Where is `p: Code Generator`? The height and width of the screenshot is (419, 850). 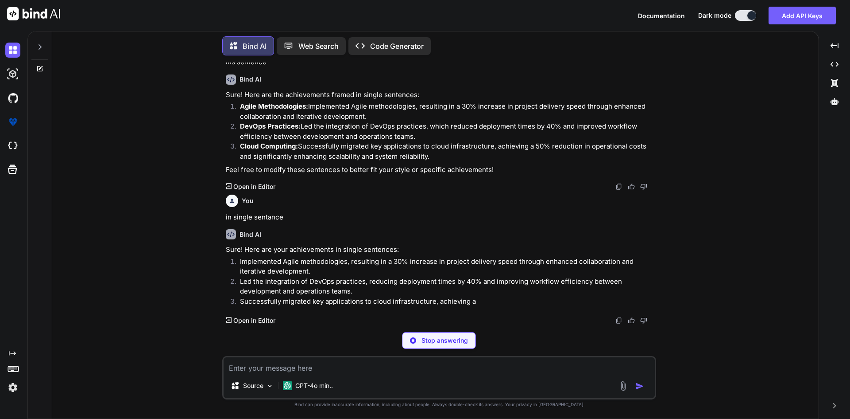 p: Code Generator is located at coordinates (397, 46).